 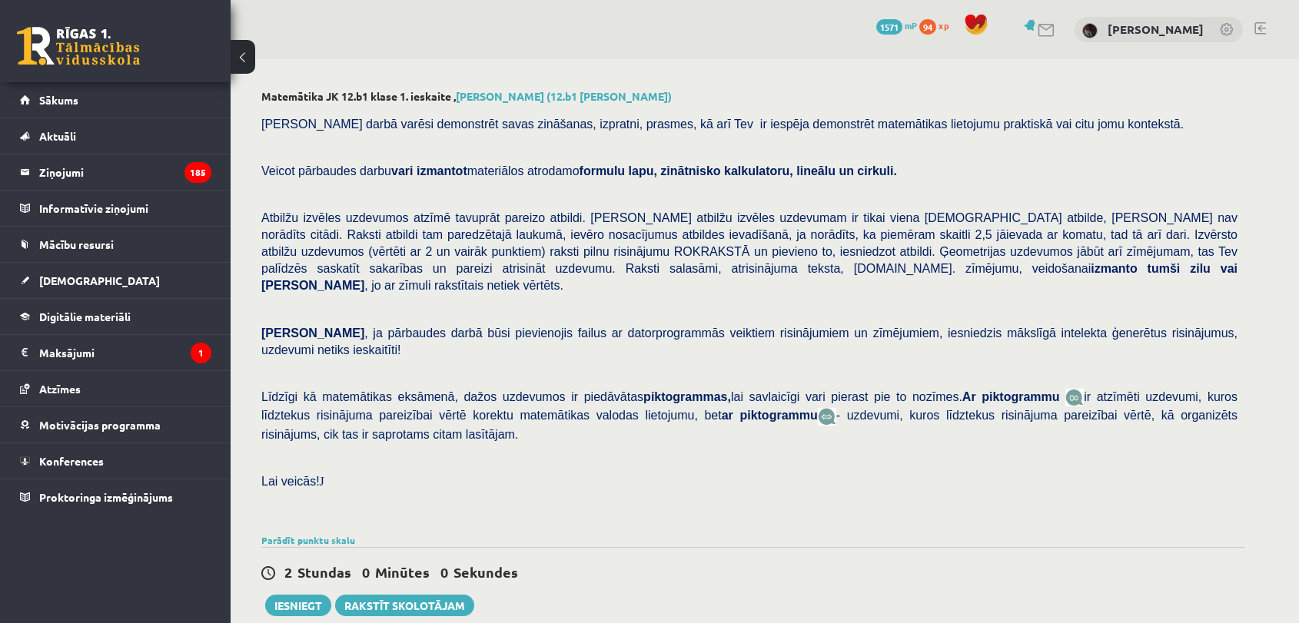 I want to click on span: J, so click(x=322, y=481).